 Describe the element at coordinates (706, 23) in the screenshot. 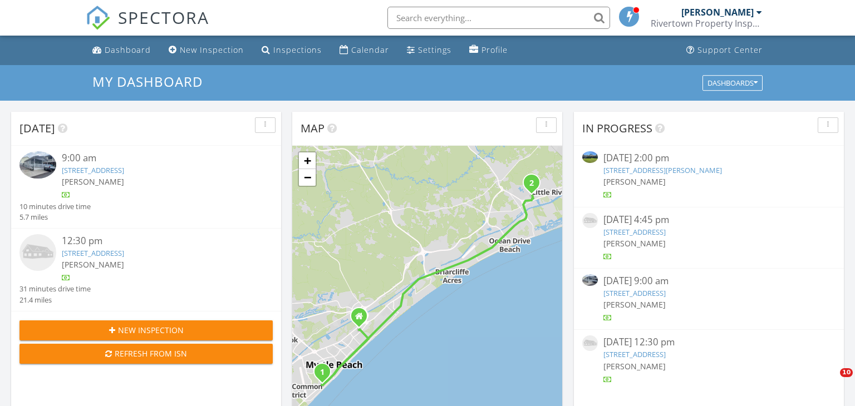

I see `div: Rivertown Property Inspections` at that location.